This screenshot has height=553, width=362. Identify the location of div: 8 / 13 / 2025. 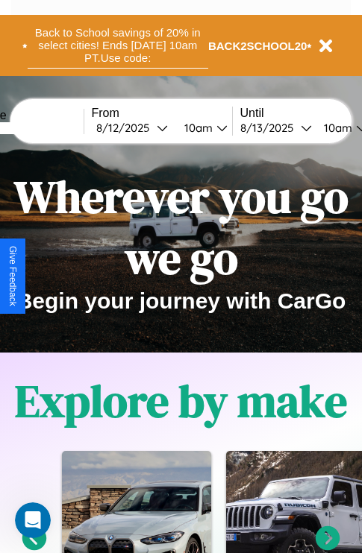
(270, 127).